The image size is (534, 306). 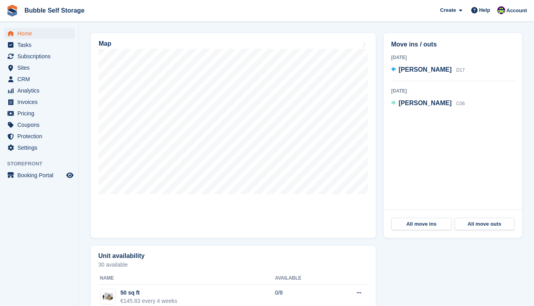 What do you see at coordinates (484, 224) in the screenshot?
I see `a: All move outs` at bounding box center [484, 224].